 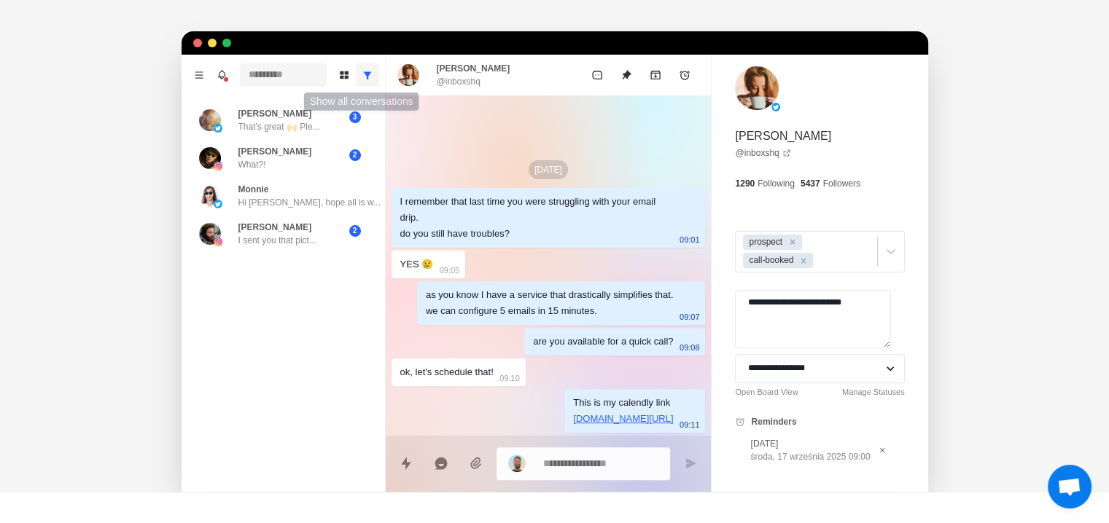 I want to click on button: Remove provider, so click(x=882, y=451).